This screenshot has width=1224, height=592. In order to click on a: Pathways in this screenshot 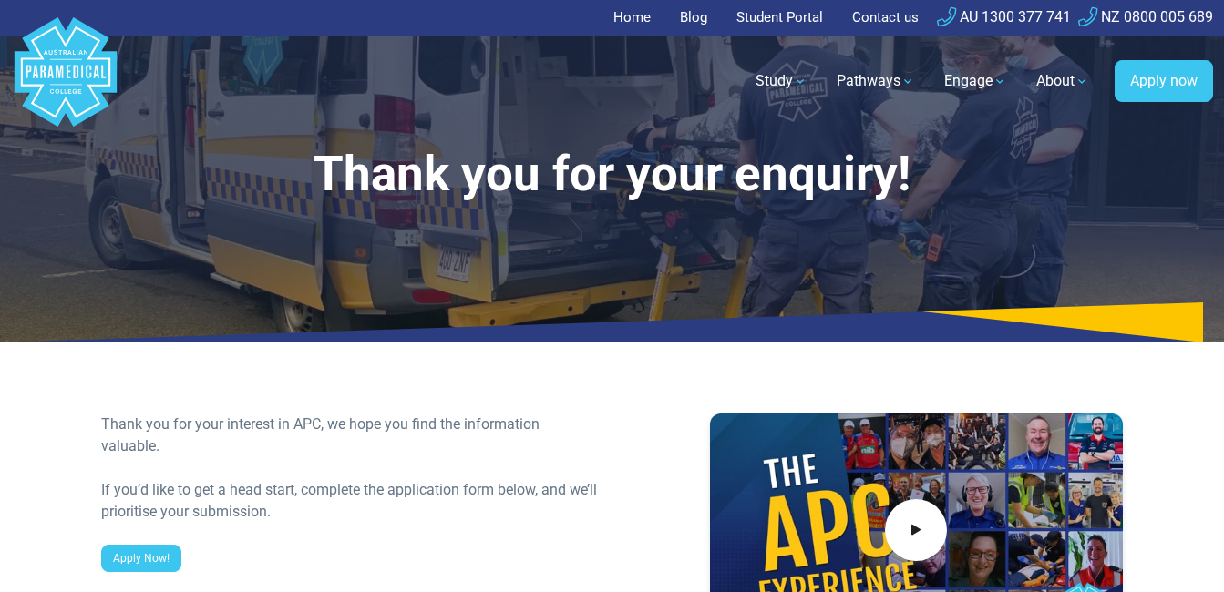, I will do `click(876, 81)`.